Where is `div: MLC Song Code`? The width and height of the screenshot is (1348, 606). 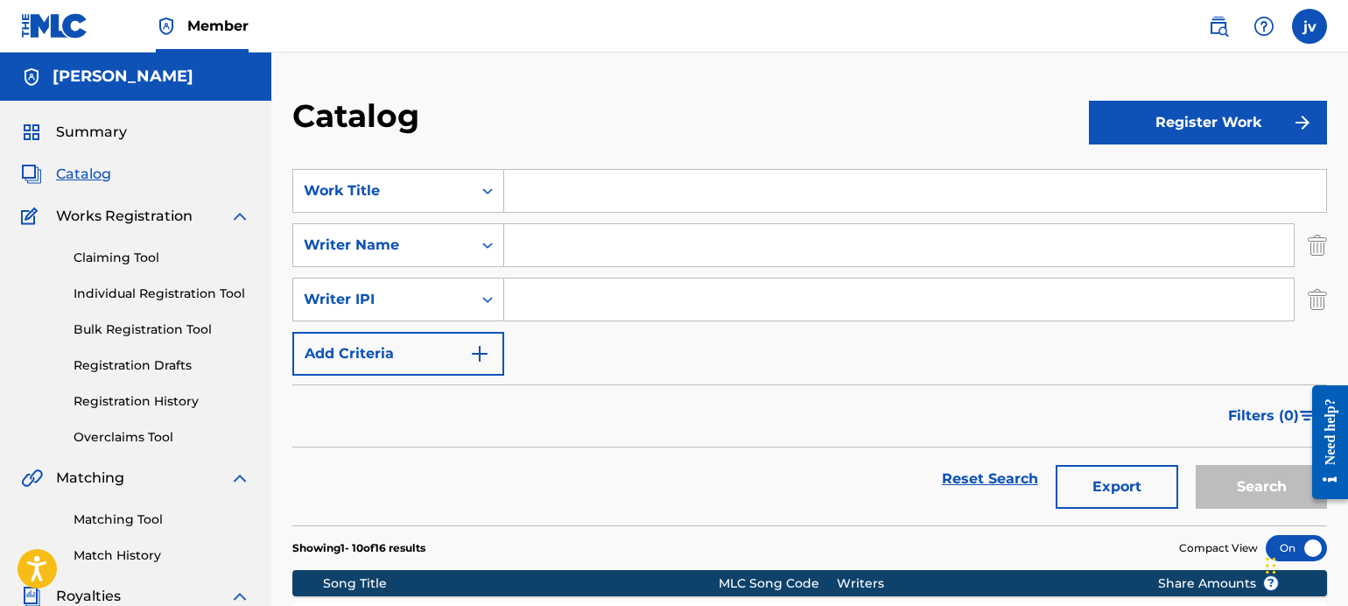 div: MLC Song Code is located at coordinates (777, 583).